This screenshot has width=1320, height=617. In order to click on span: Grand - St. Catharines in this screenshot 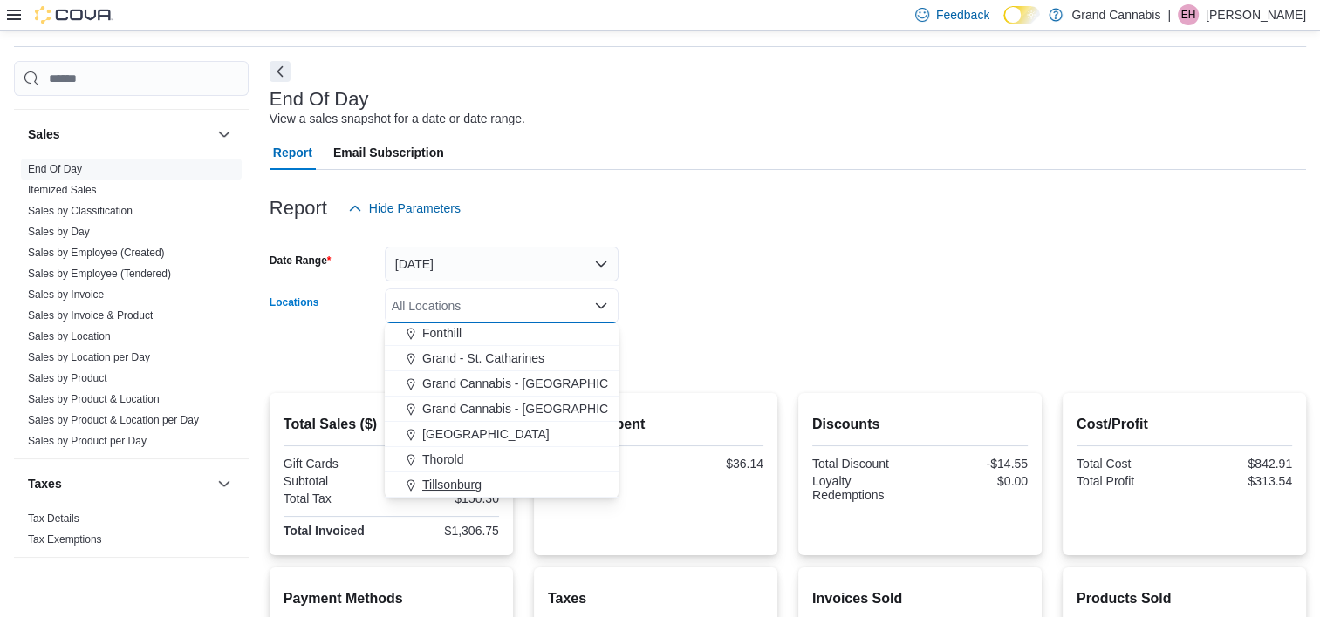, I will do `click(483, 358)`.